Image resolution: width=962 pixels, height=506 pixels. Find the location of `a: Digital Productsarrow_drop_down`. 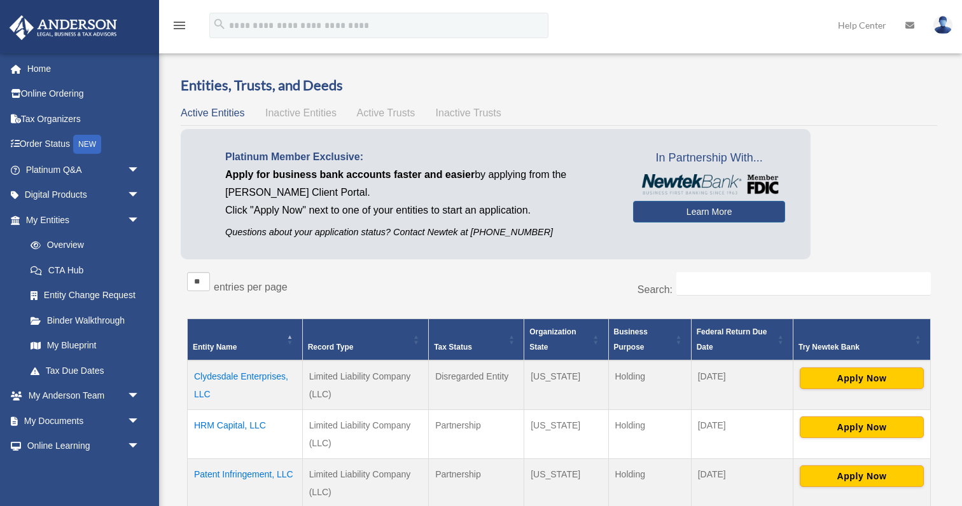

a: Digital Productsarrow_drop_down is located at coordinates (84, 195).